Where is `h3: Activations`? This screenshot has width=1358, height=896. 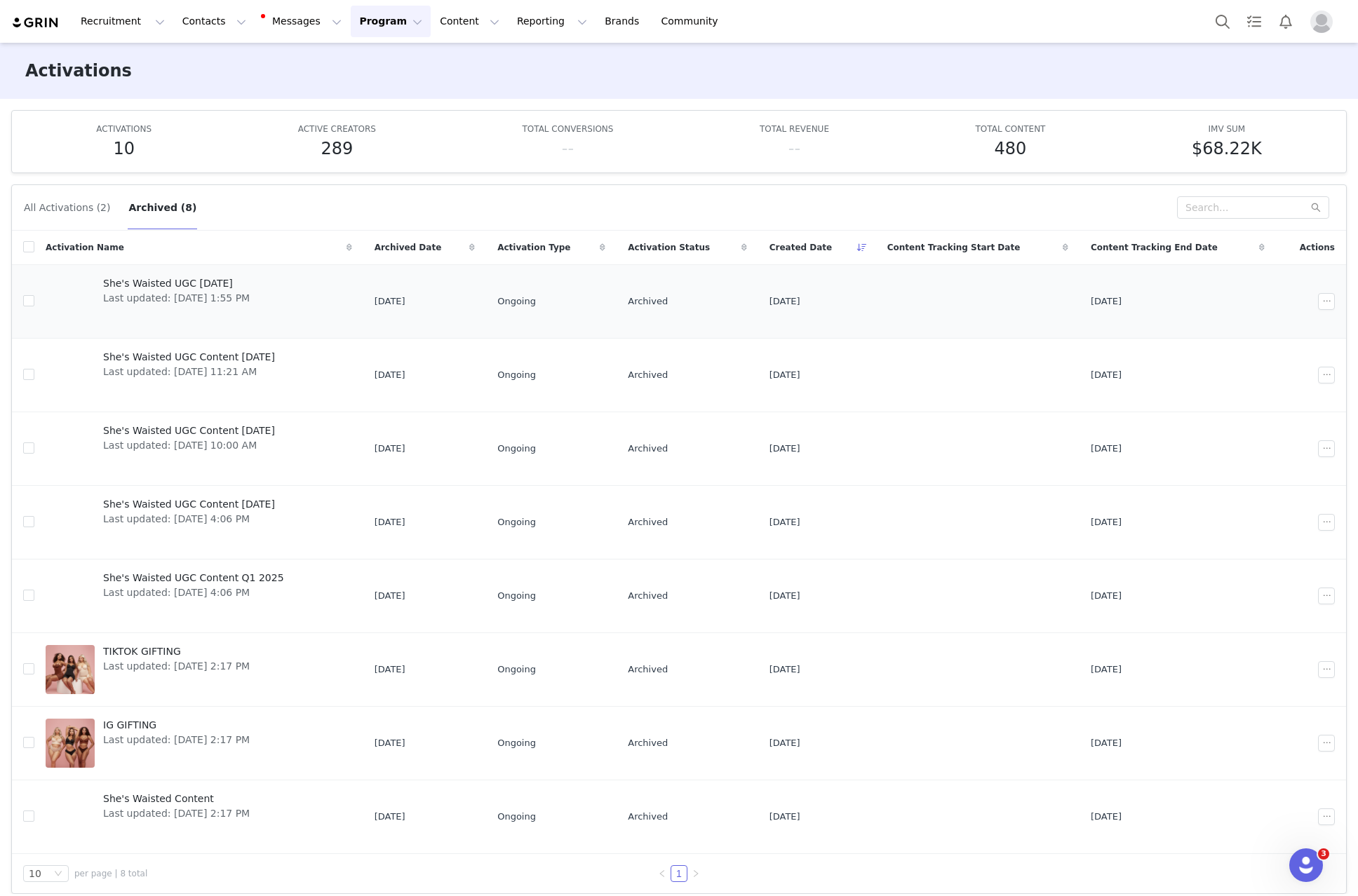
h3: Activations is located at coordinates (78, 71).